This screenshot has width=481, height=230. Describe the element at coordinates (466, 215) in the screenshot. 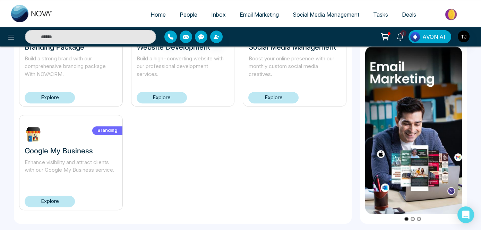

I see `div: Open Intercom Messenger` at that location.